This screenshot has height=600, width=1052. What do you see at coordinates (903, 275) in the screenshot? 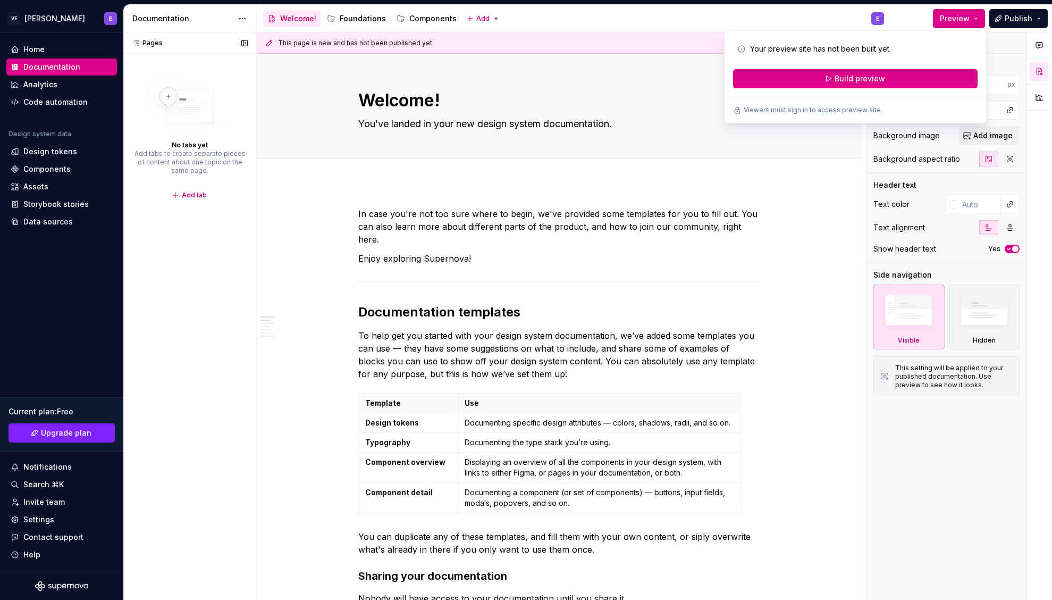
I see `div: Side navigation` at bounding box center [903, 275].